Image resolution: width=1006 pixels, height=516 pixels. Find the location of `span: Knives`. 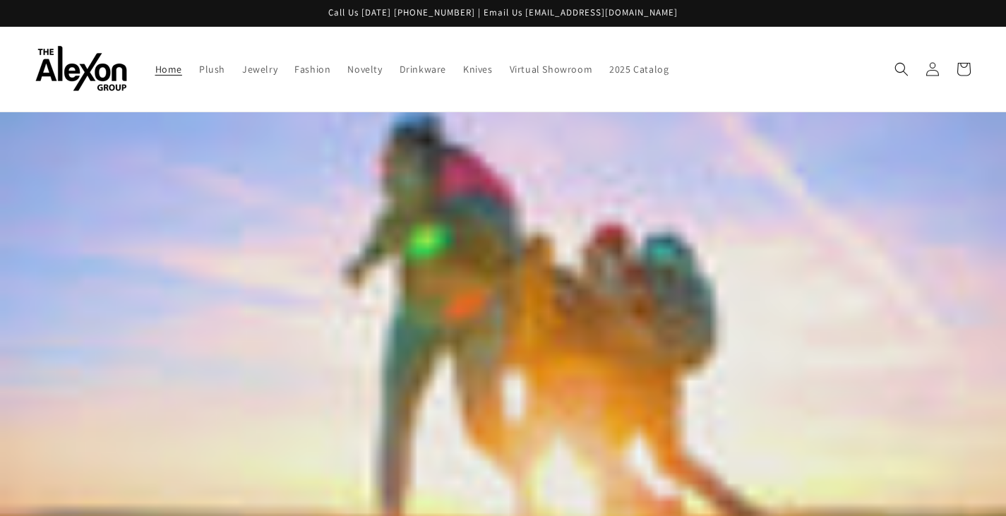

span: Knives is located at coordinates (478, 69).